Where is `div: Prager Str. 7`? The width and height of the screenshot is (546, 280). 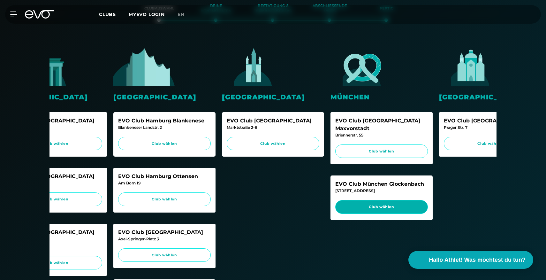
div: Prager Str. 7 is located at coordinates (490, 127).